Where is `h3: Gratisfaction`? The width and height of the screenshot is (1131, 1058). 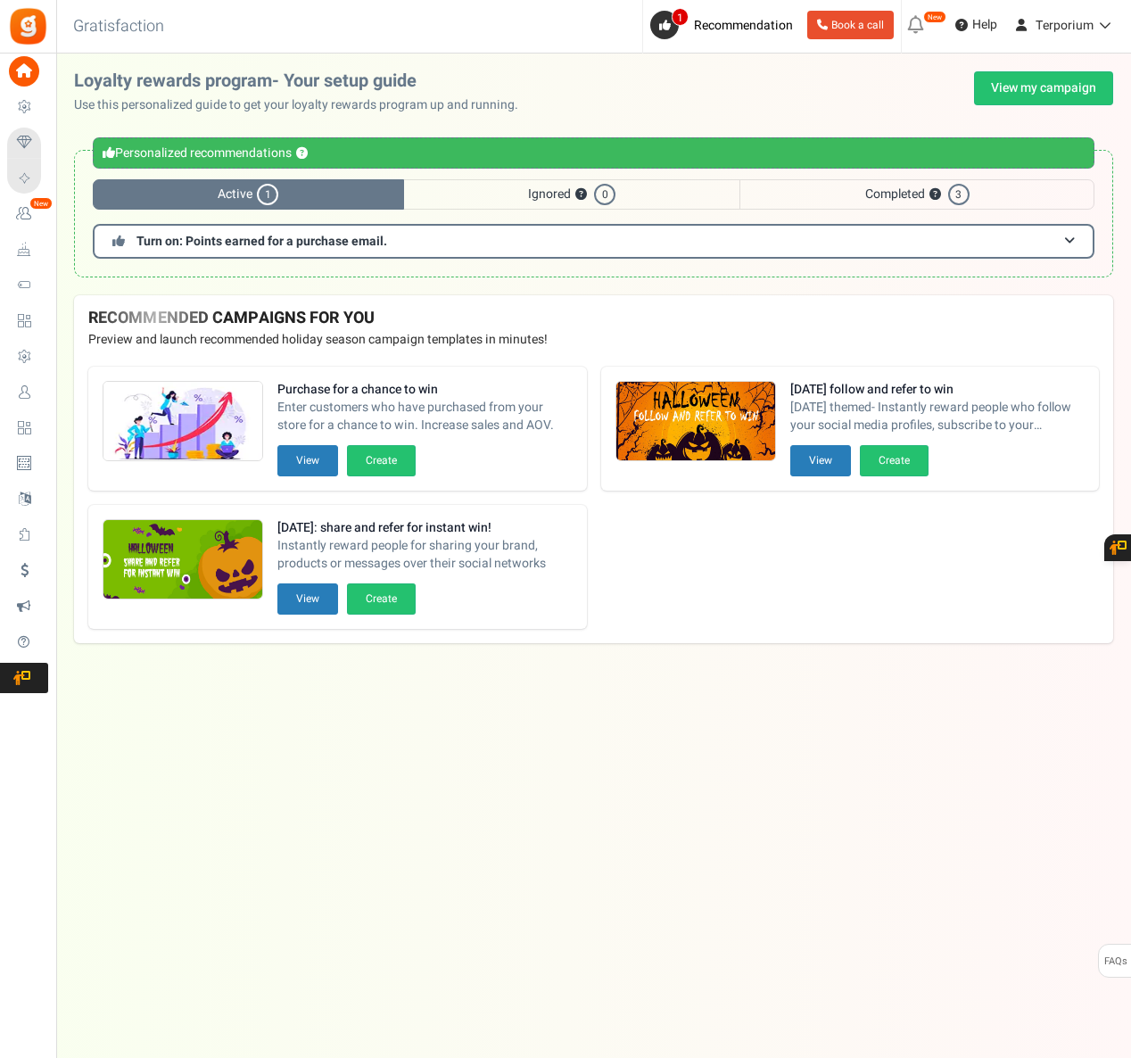 h3: Gratisfaction is located at coordinates (119, 27).